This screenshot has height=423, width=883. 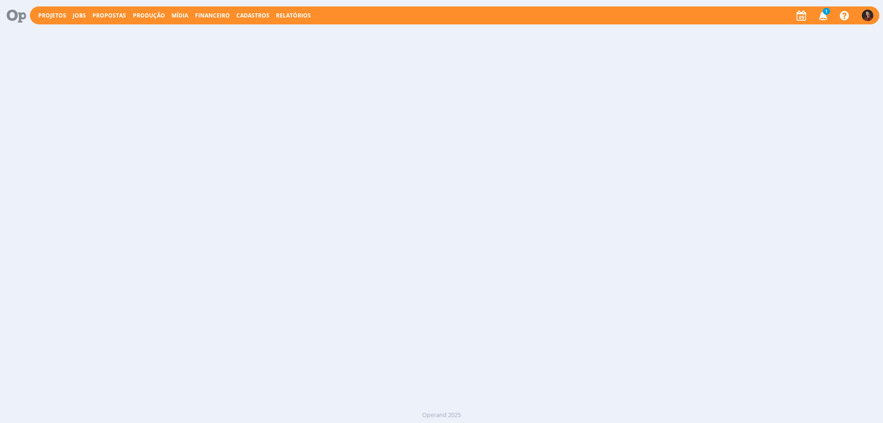 What do you see at coordinates (213, 16) in the screenshot?
I see `button: Financeiro` at bounding box center [213, 16].